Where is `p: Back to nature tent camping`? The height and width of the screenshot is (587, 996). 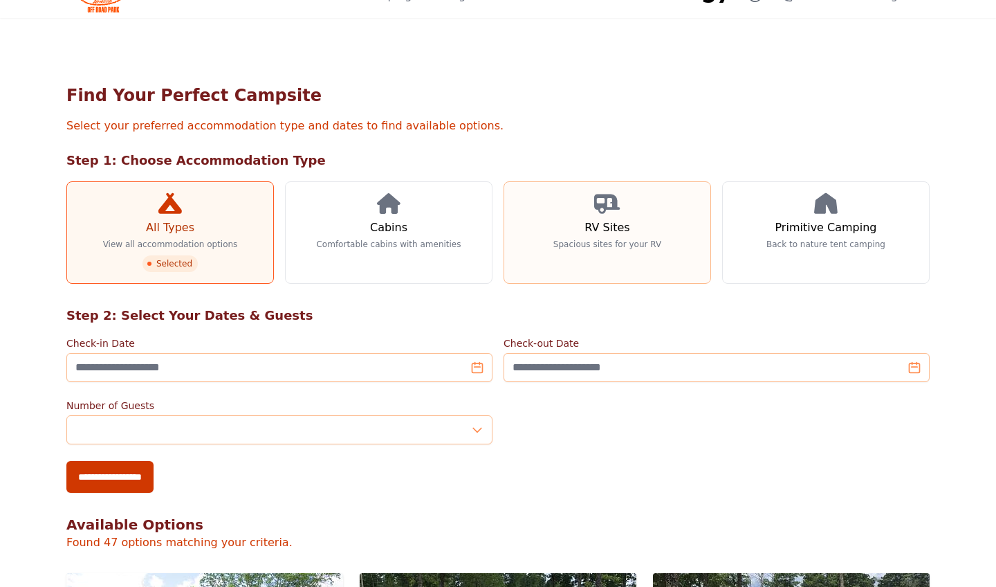 p: Back to nature tent camping is located at coordinates (826, 244).